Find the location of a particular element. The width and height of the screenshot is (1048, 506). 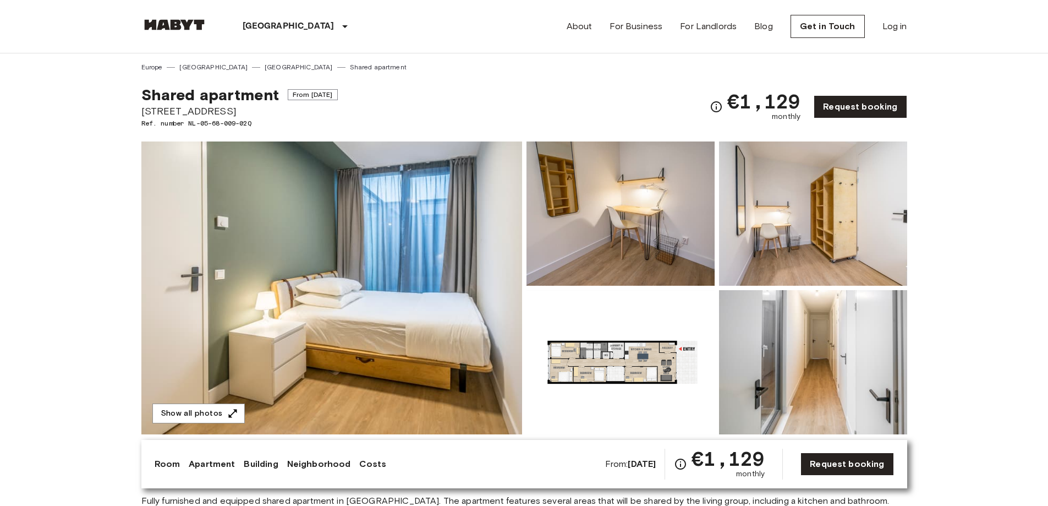

a: Room is located at coordinates (167, 464).